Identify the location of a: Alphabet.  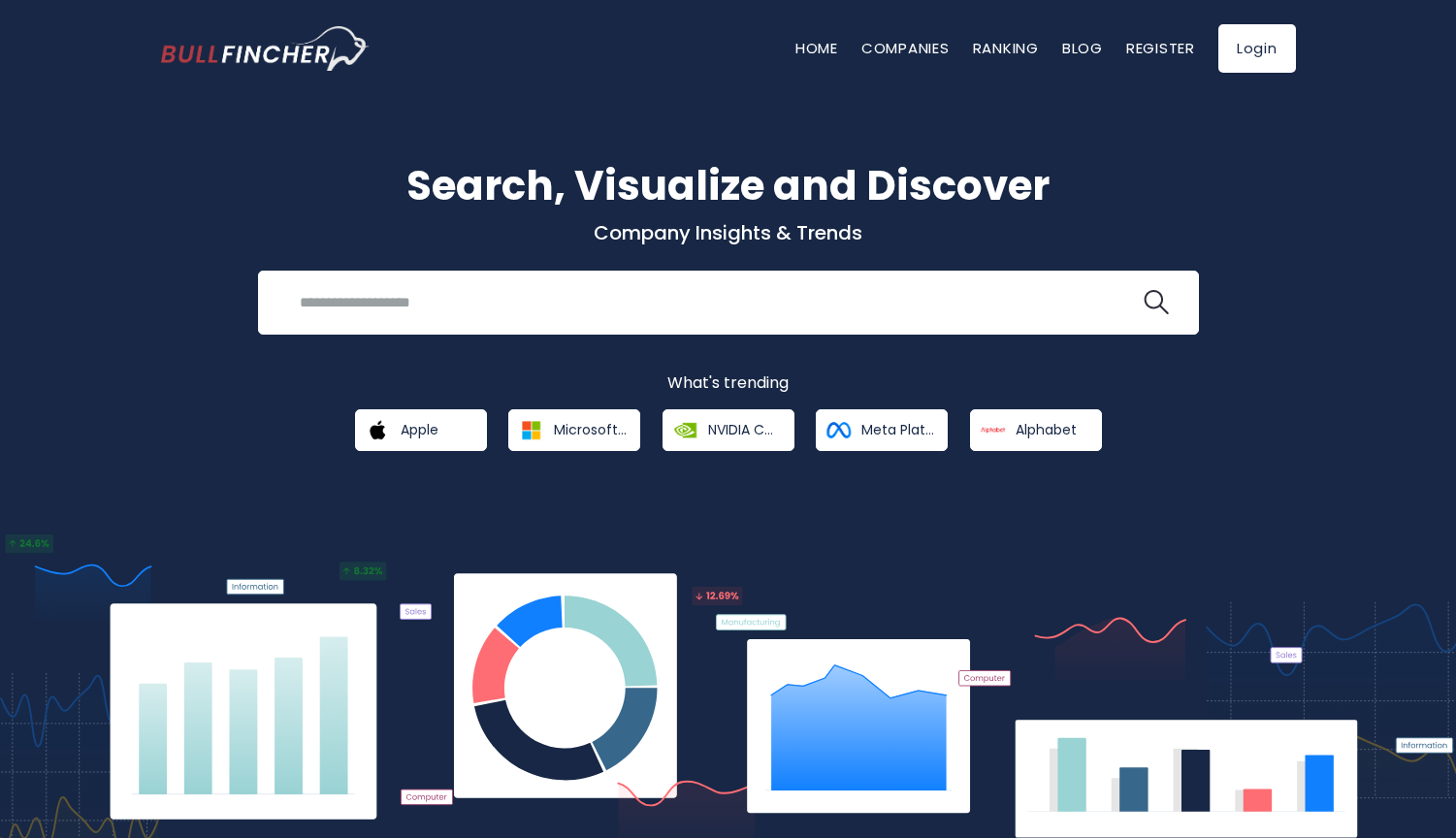
(1036, 429).